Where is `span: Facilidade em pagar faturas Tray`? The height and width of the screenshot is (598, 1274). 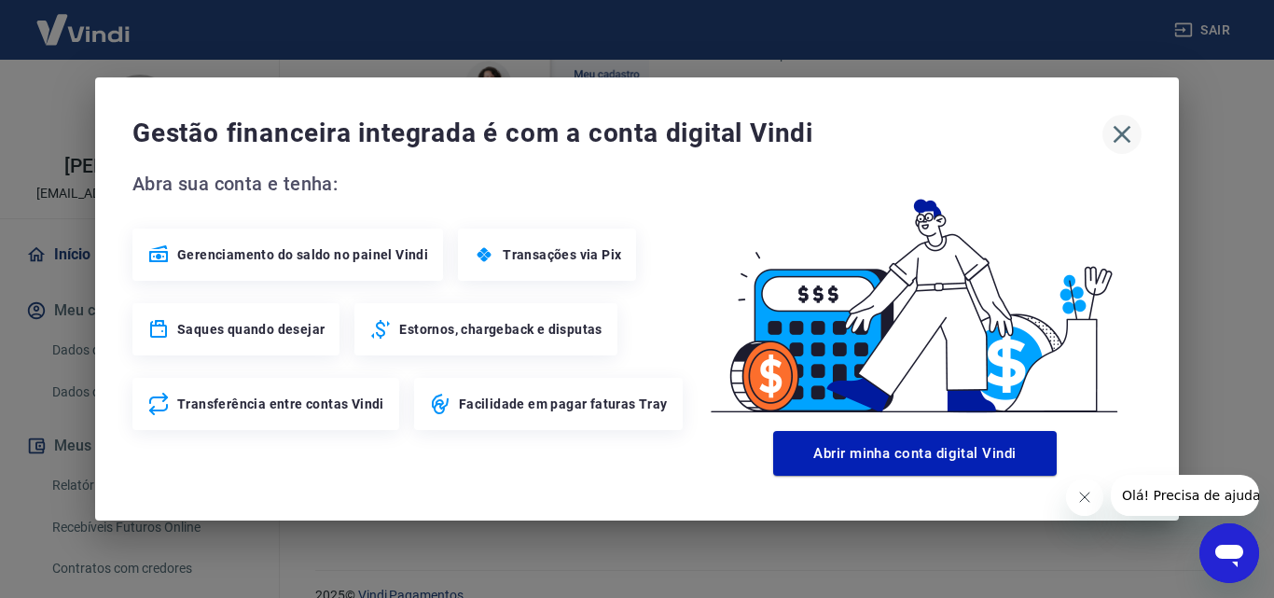 span: Facilidade em pagar faturas Tray is located at coordinates (563, 404).